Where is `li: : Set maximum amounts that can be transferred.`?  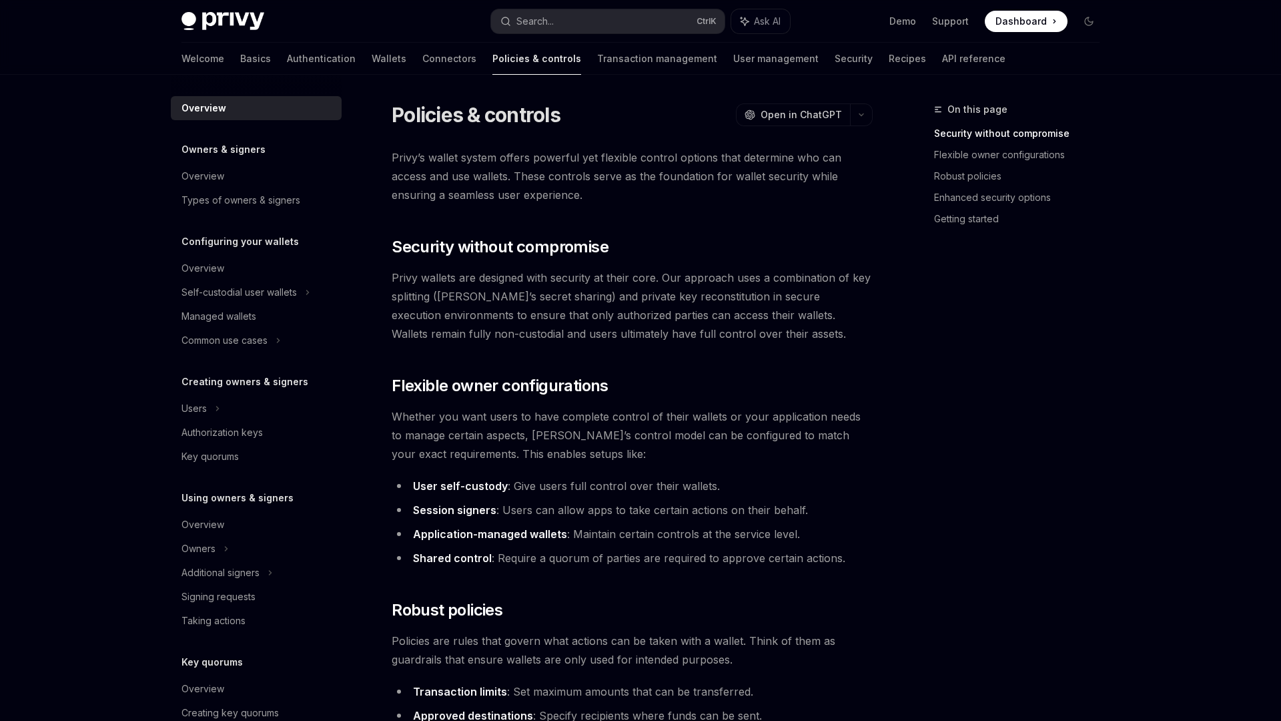
li: : Set maximum amounts that can be transferred. is located at coordinates (632, 691).